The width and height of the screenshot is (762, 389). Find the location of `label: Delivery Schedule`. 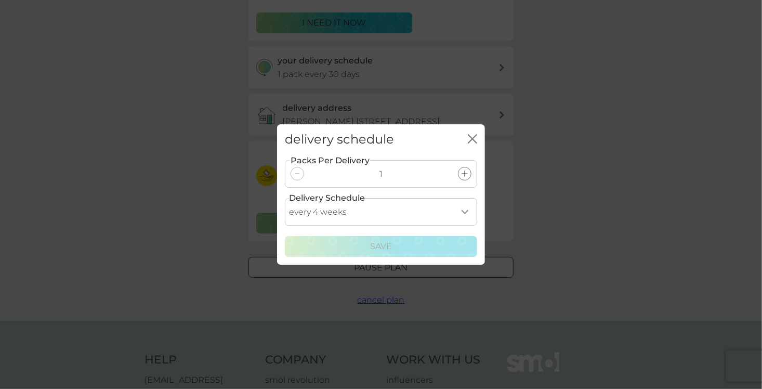

label: Delivery Schedule is located at coordinates (327, 198).